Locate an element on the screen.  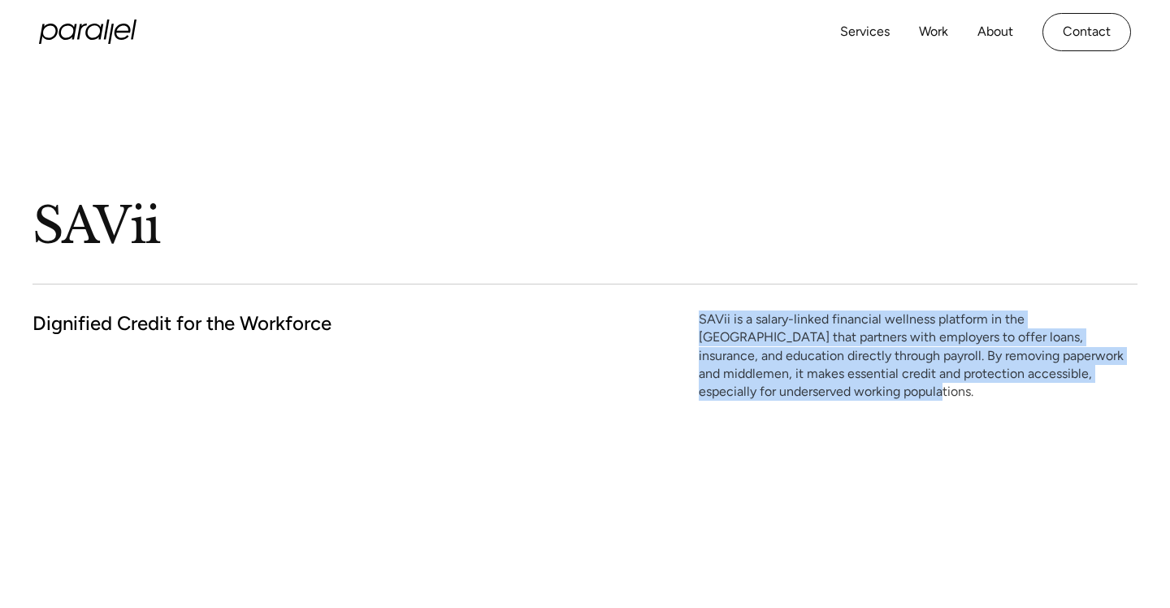
a: Contact is located at coordinates (1087, 32).